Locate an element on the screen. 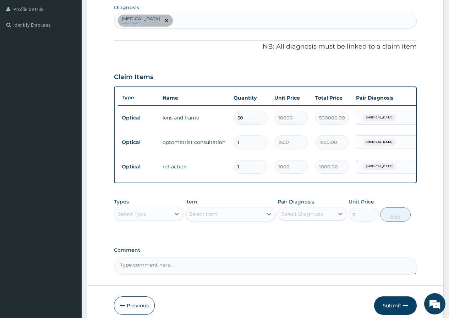  th: Pair Diagnosis is located at coordinates (391, 98).